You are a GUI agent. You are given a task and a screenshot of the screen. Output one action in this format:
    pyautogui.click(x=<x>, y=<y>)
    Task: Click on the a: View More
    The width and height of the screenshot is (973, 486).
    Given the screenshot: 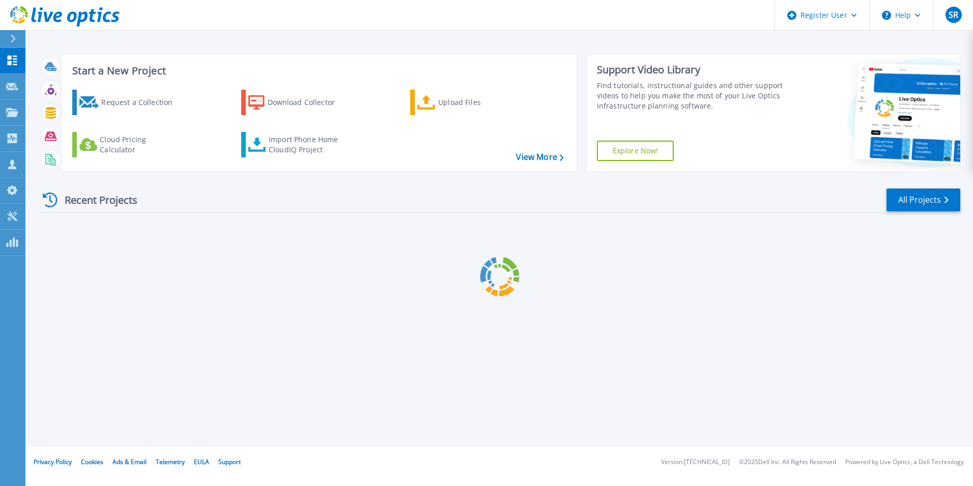 What is the action you would take?
    pyautogui.click(x=539, y=157)
    